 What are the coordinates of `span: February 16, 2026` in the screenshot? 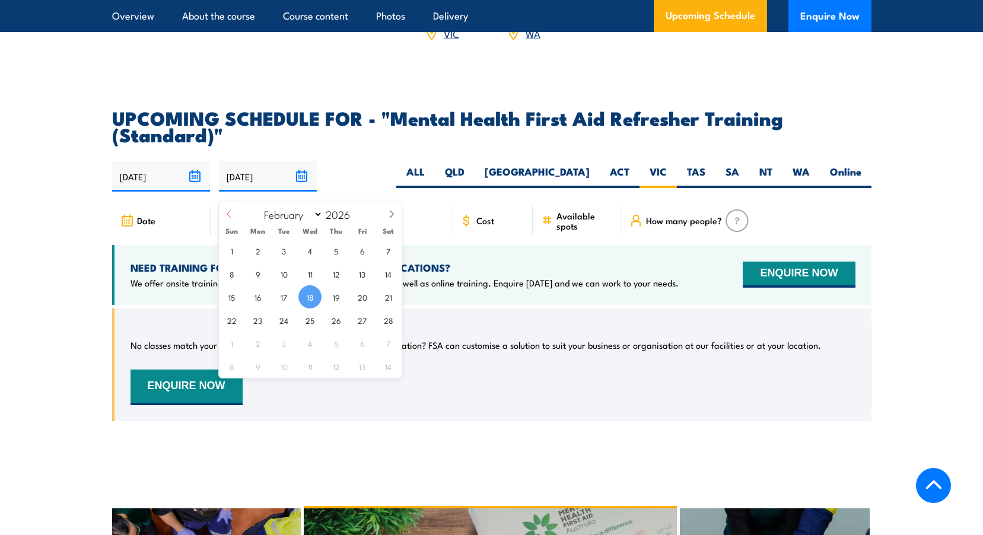 It's located at (257, 297).